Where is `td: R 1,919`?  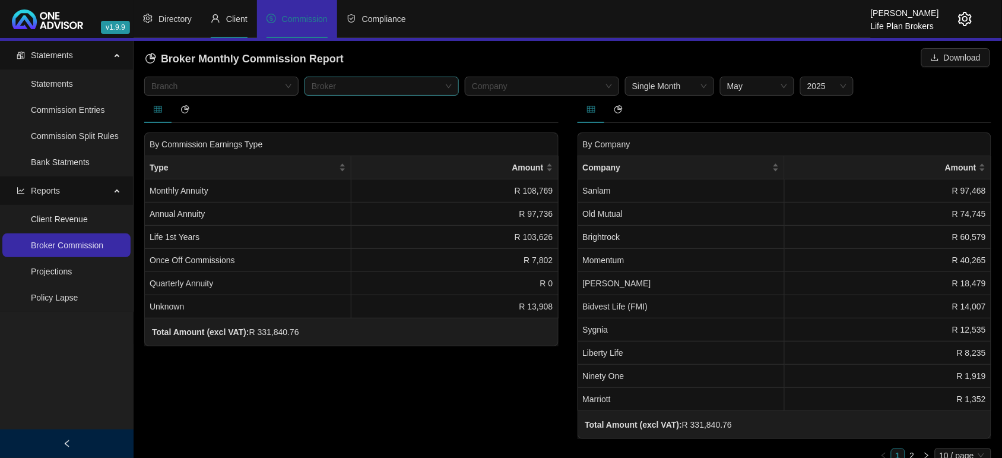 td: R 1,919 is located at coordinates (888, 376).